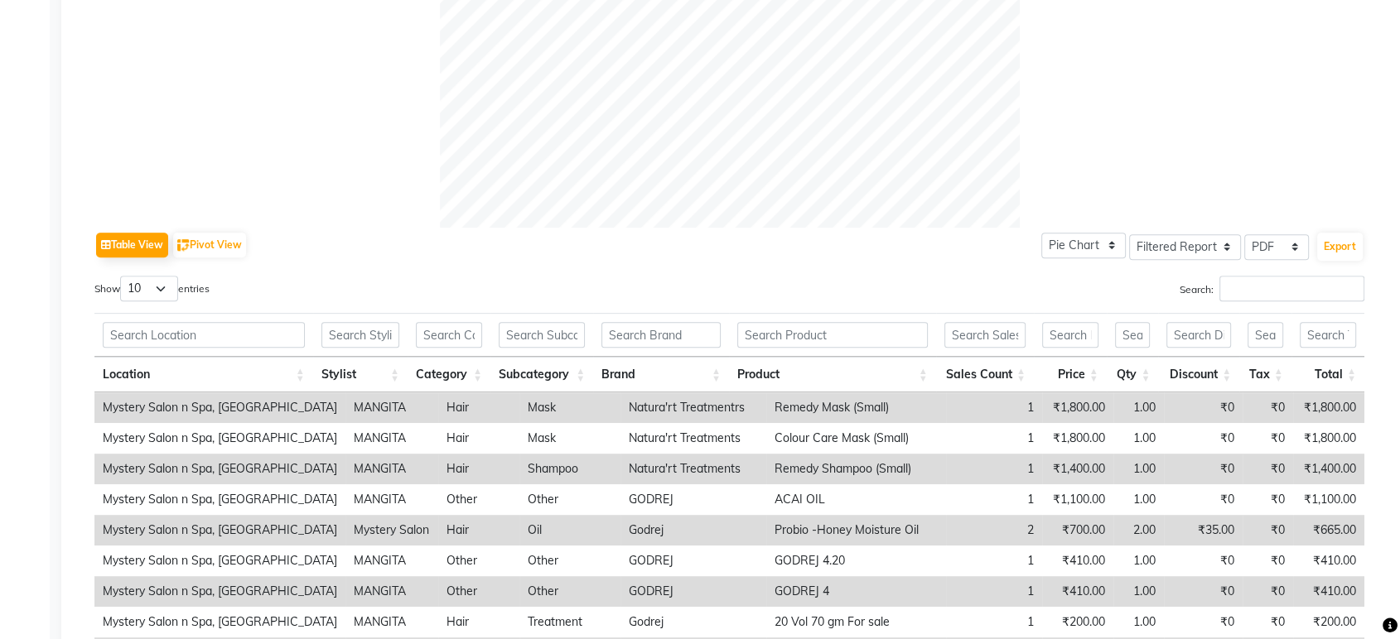  Describe the element at coordinates (570, 530) in the screenshot. I see `td: Oil` at that location.